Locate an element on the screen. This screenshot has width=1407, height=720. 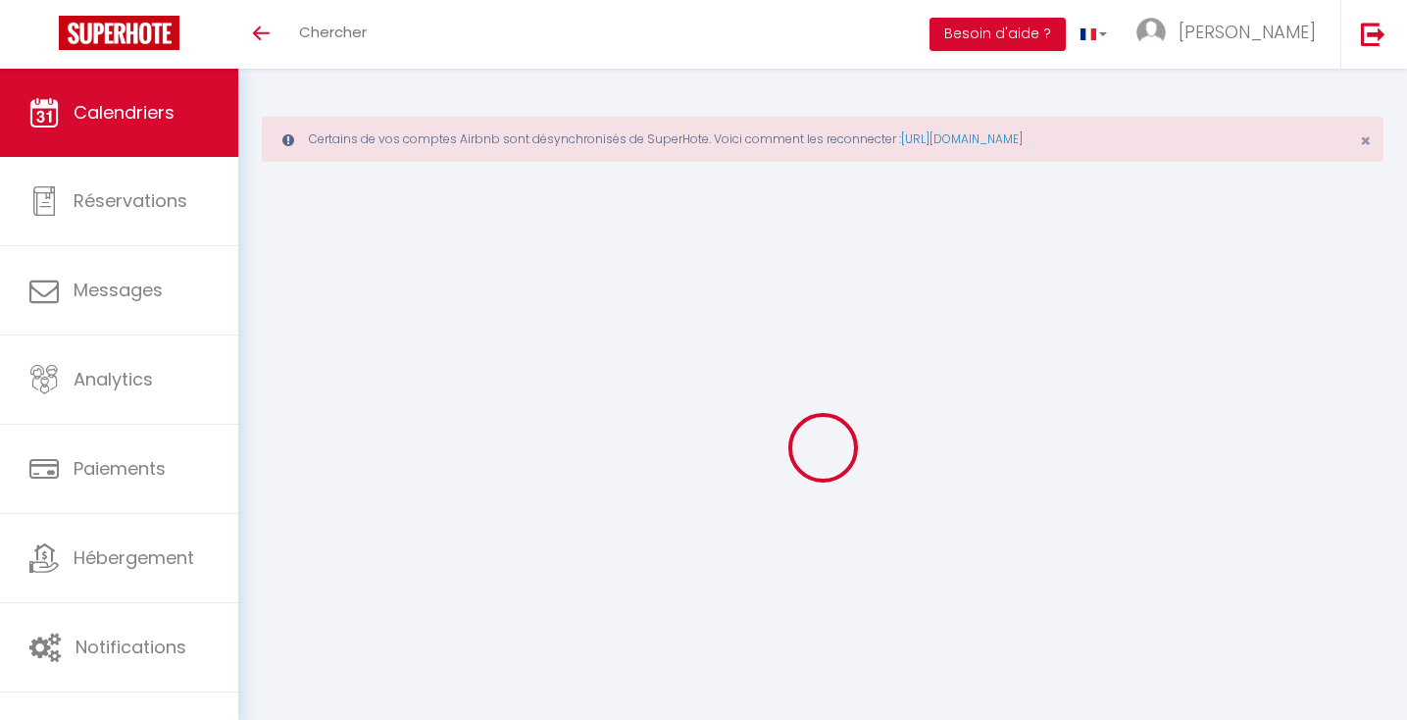
span: Hébergement is located at coordinates (133, 557).